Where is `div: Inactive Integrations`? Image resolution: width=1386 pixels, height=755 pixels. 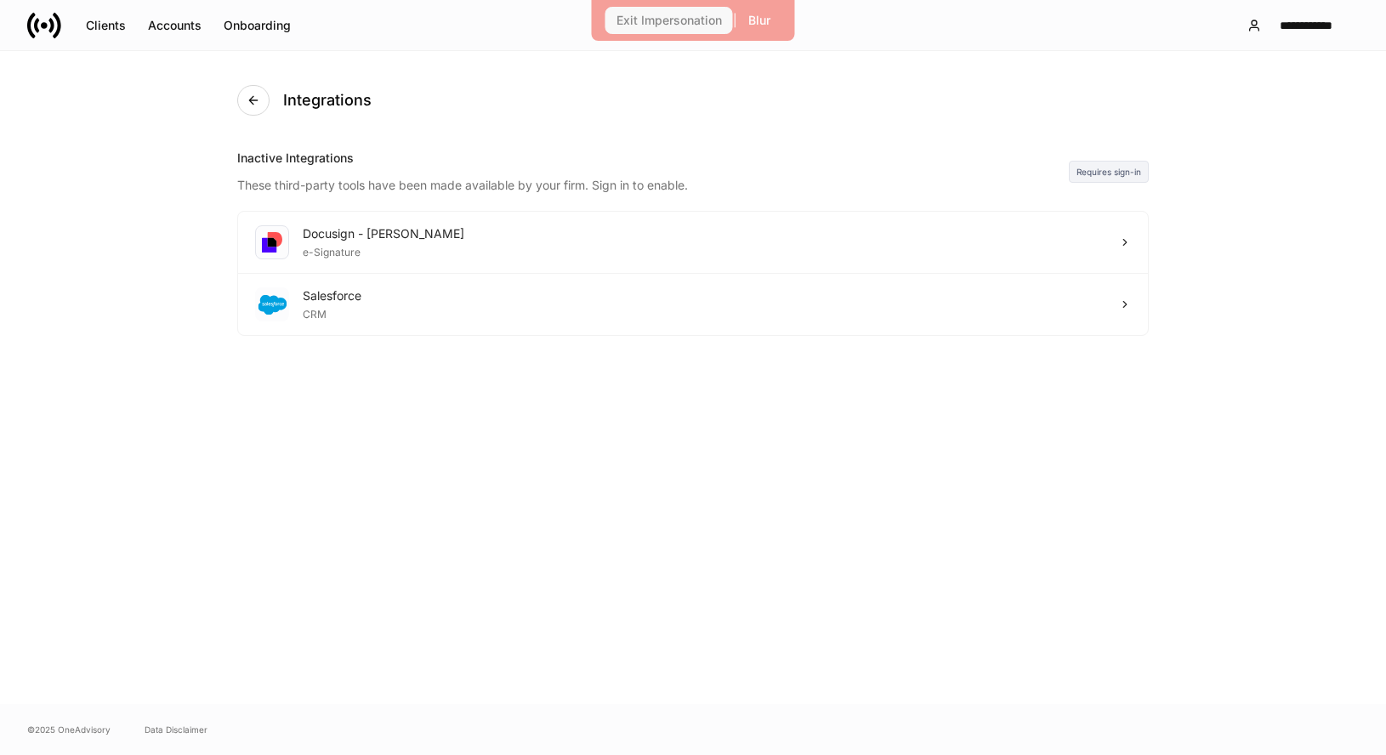 div: Inactive Integrations is located at coordinates (653, 158).